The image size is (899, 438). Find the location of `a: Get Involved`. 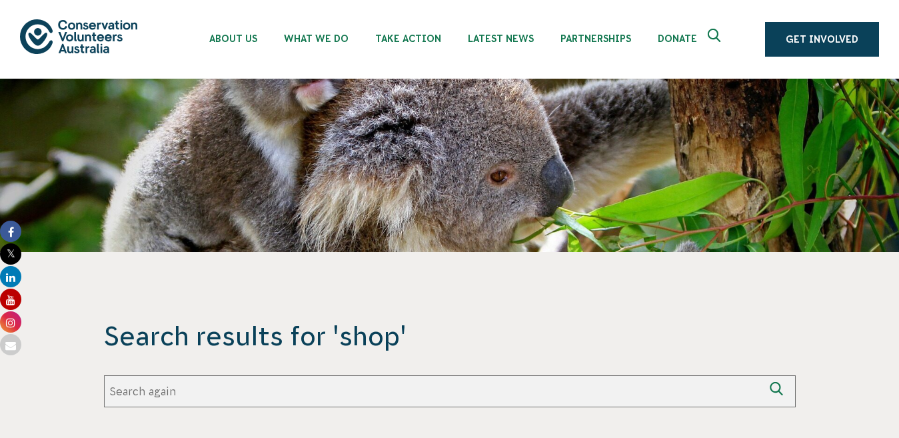

a: Get Involved is located at coordinates (822, 39).